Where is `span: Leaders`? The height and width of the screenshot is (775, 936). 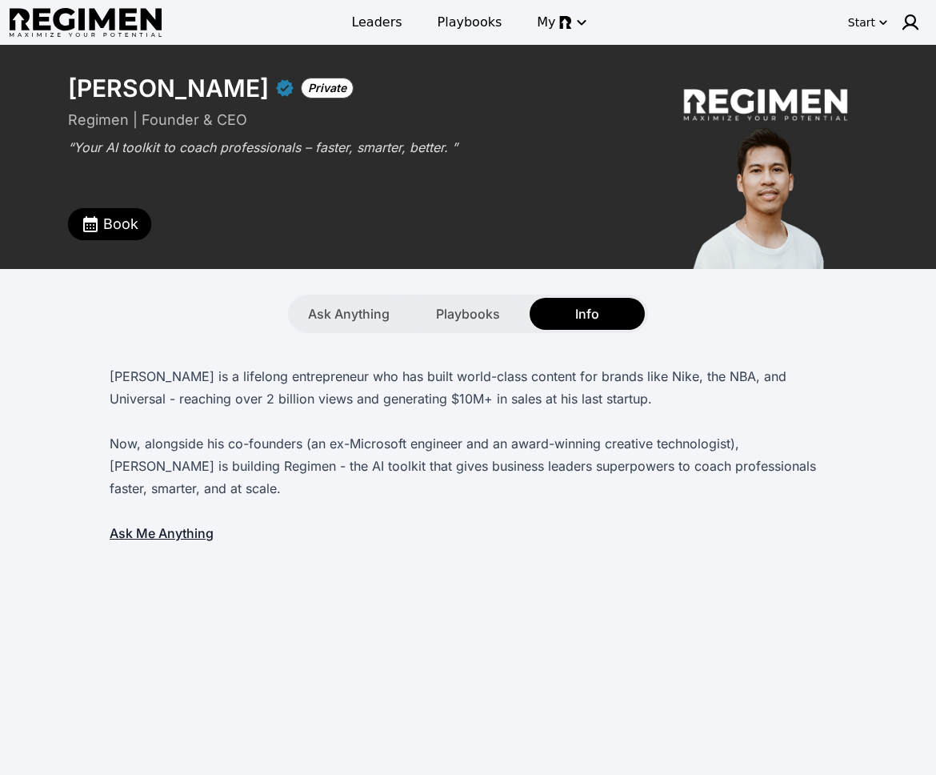
span: Leaders is located at coordinates (376, 22).